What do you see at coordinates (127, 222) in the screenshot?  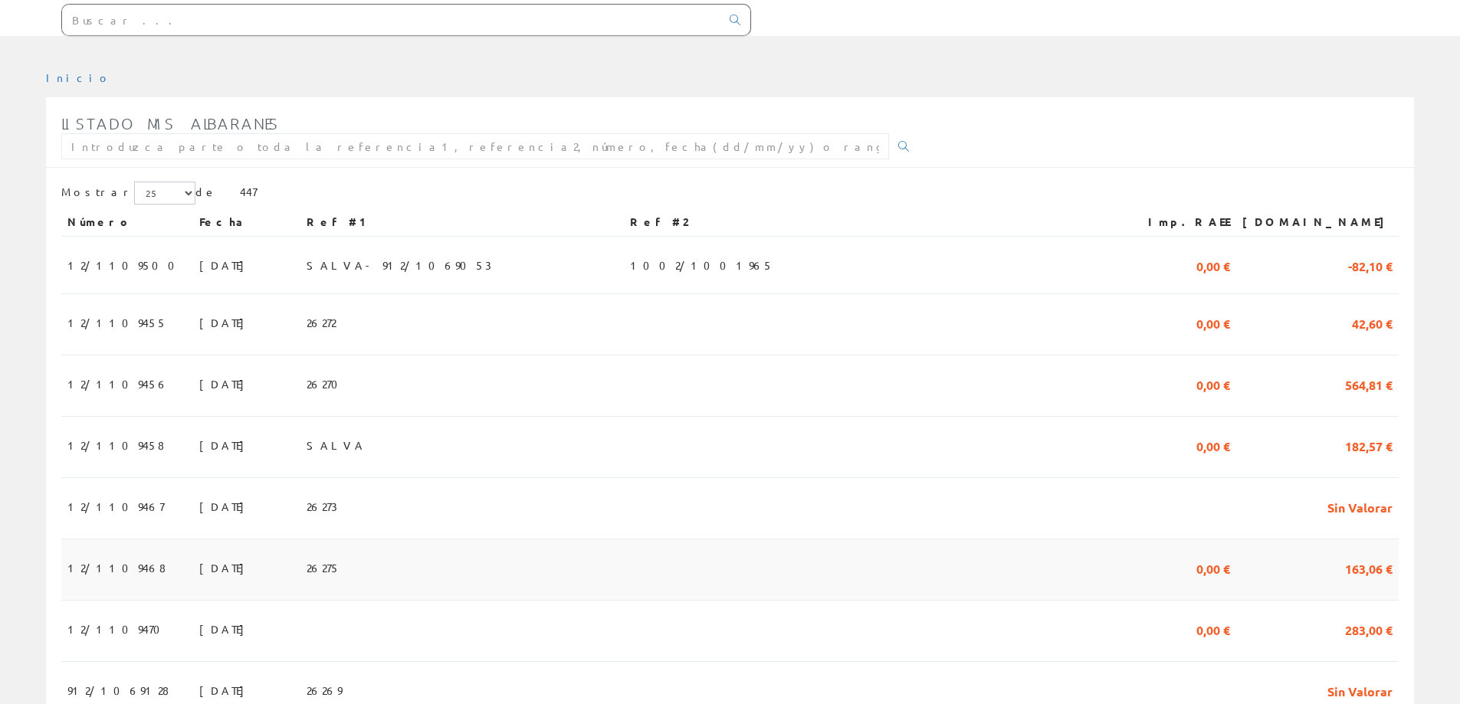 I see `th: Número` at bounding box center [127, 222].